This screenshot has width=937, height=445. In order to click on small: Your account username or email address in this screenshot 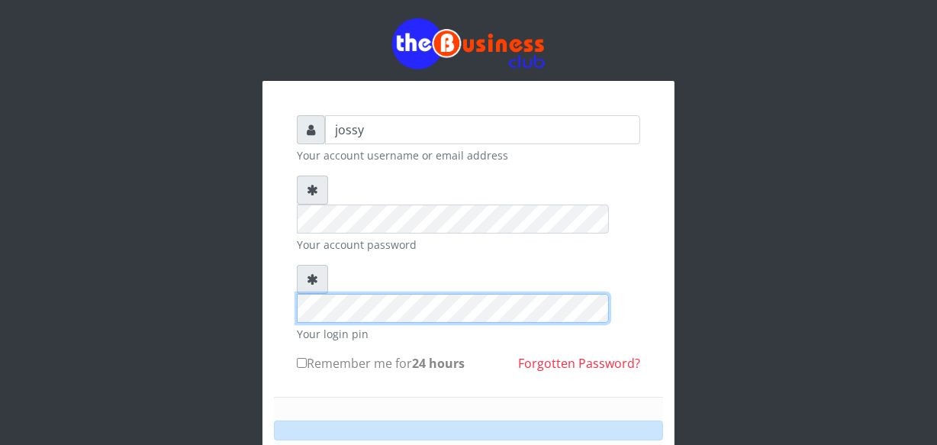, I will do `click(469, 155)`.